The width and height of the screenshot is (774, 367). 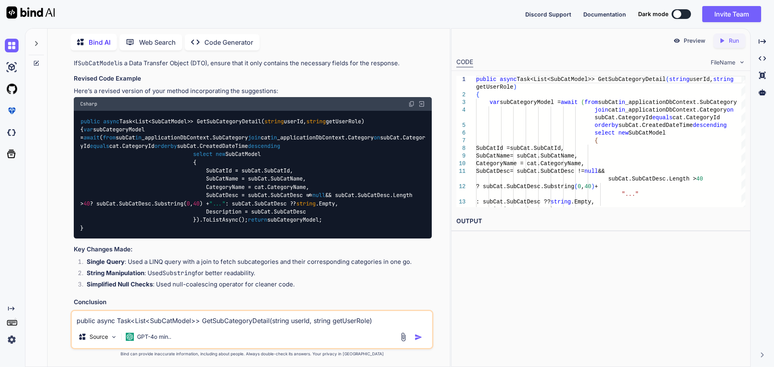 I want to click on p: Here’s a revised version of your method incorporating the suggestions:, so click(x=253, y=91).